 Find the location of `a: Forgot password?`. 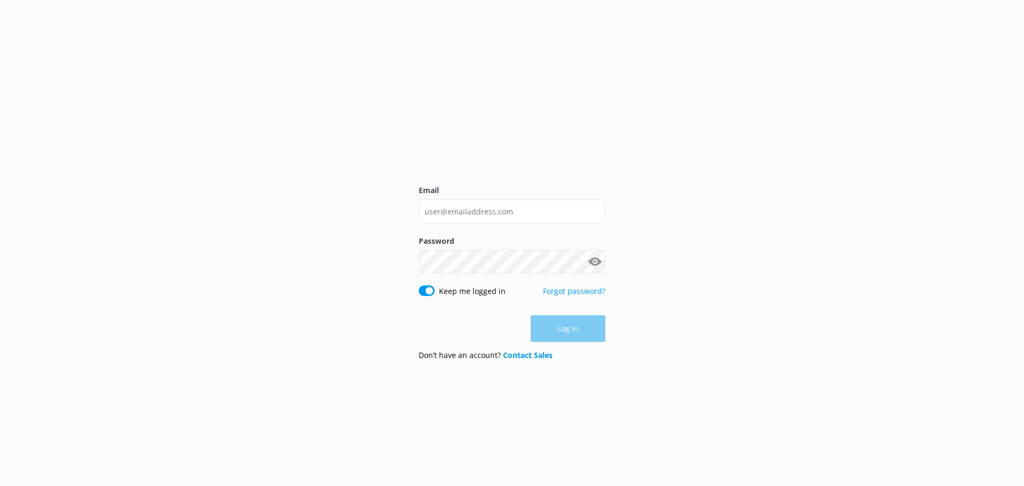

a: Forgot password? is located at coordinates (574, 291).